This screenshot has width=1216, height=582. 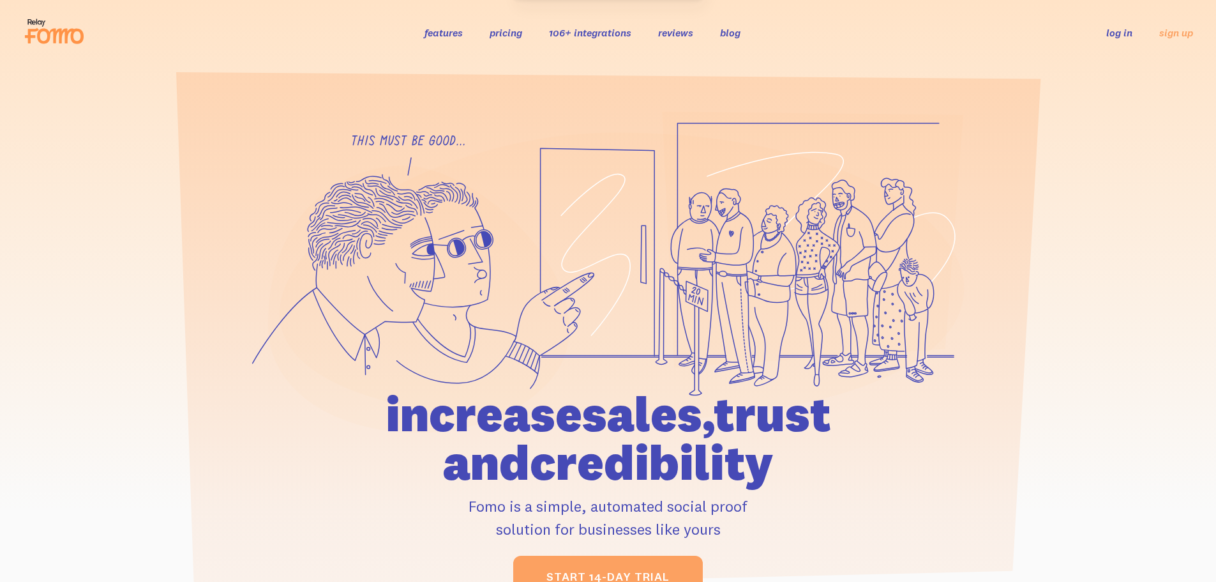 I want to click on a: 106+ integrations, so click(x=590, y=33).